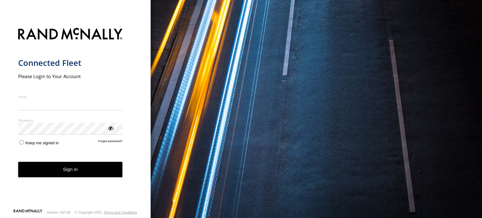  What do you see at coordinates (70, 120) in the screenshot?
I see `label: Password` at bounding box center [70, 120].